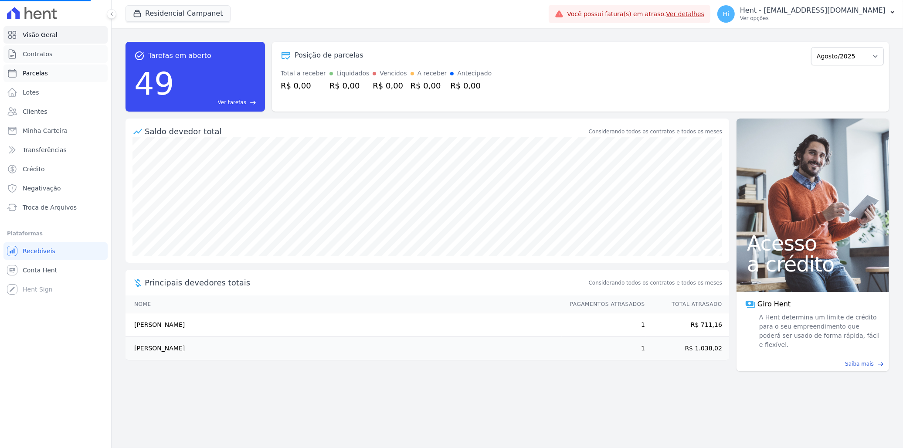  Describe the element at coordinates (813, 264) in the screenshot. I see `span: a crédito` at that location.